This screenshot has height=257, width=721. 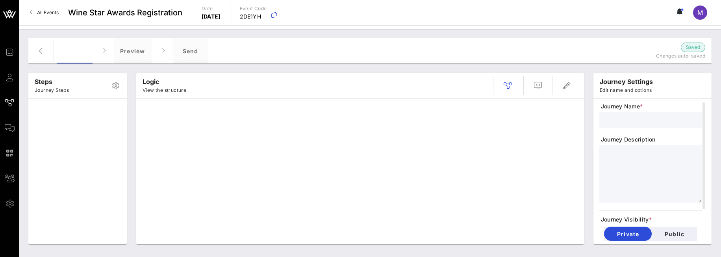 I want to click on span: M, so click(x=700, y=13).